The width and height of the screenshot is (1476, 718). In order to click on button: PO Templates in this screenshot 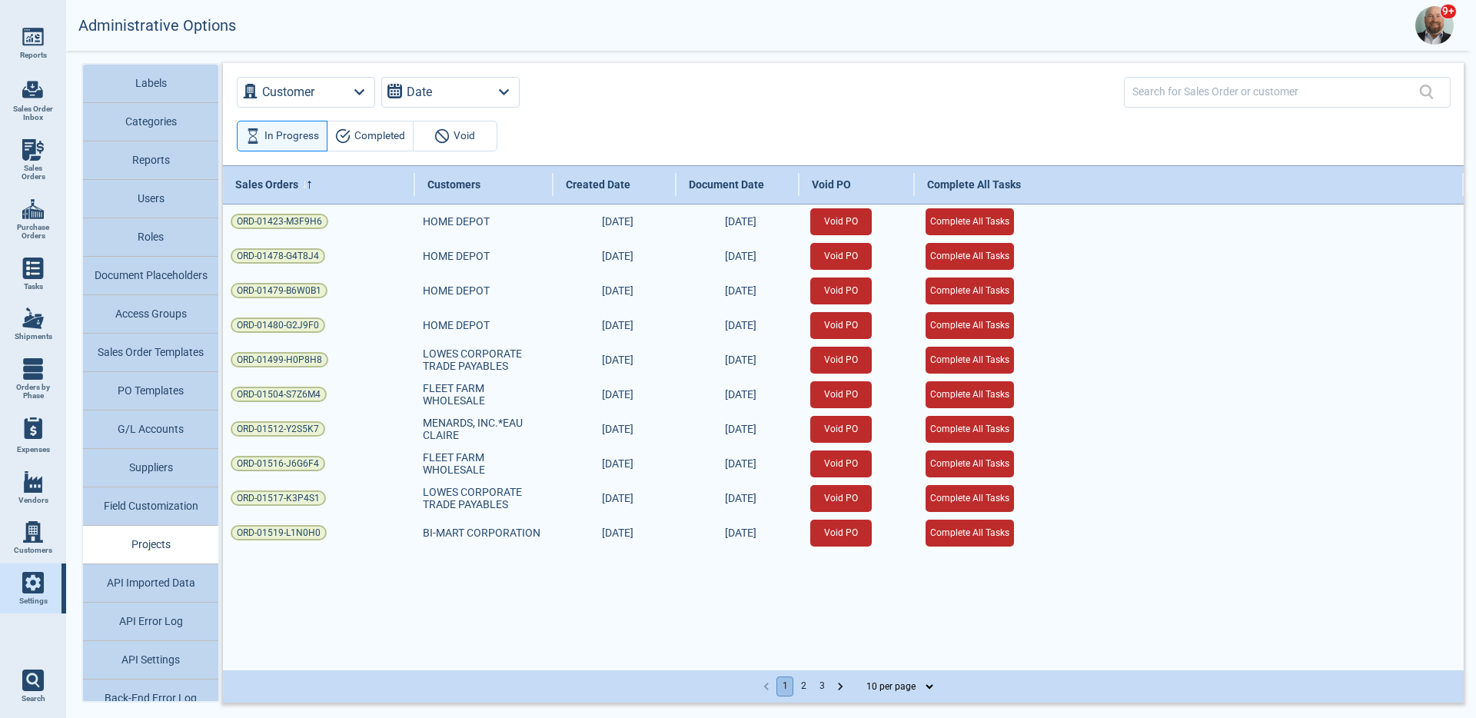, I will do `click(151, 391)`.